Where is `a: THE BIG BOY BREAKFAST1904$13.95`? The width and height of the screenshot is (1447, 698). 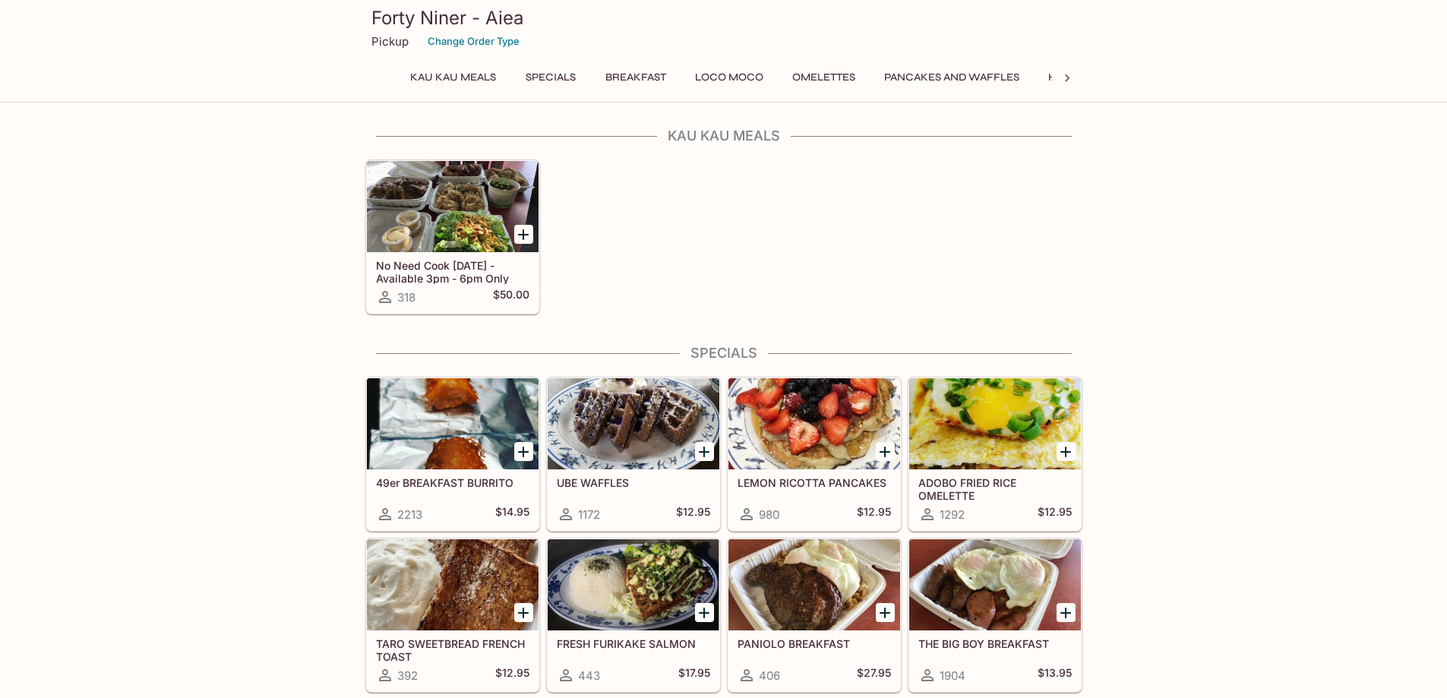 a: THE BIG BOY BREAKFAST1904$13.95 is located at coordinates (995, 615).